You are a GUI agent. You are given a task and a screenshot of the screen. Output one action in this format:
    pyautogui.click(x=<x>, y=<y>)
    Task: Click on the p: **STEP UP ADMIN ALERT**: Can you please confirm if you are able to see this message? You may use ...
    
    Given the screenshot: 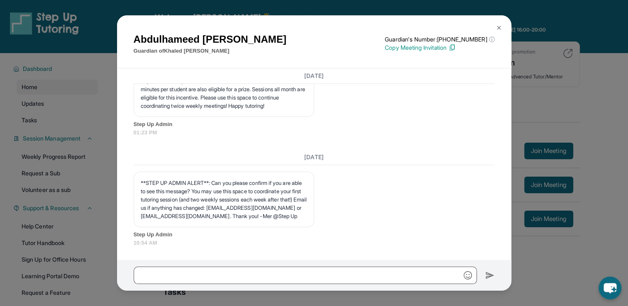 What is the action you would take?
    pyautogui.click(x=224, y=200)
    